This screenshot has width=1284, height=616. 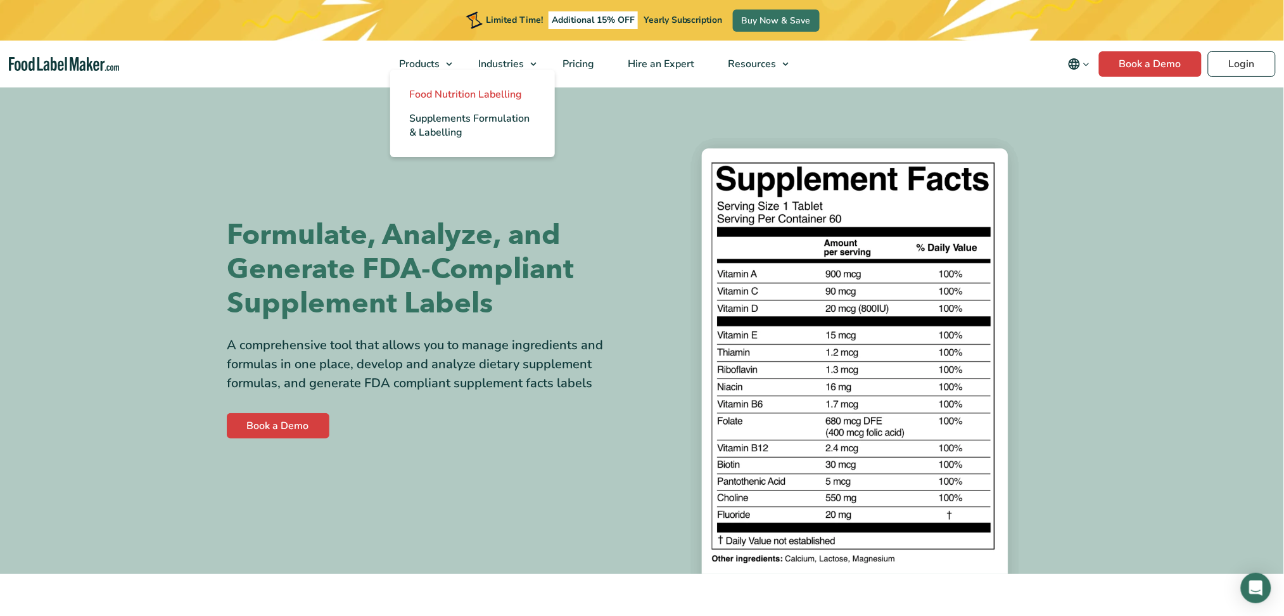 I want to click on span: Supplements Formulation & Labelling, so click(x=469, y=125).